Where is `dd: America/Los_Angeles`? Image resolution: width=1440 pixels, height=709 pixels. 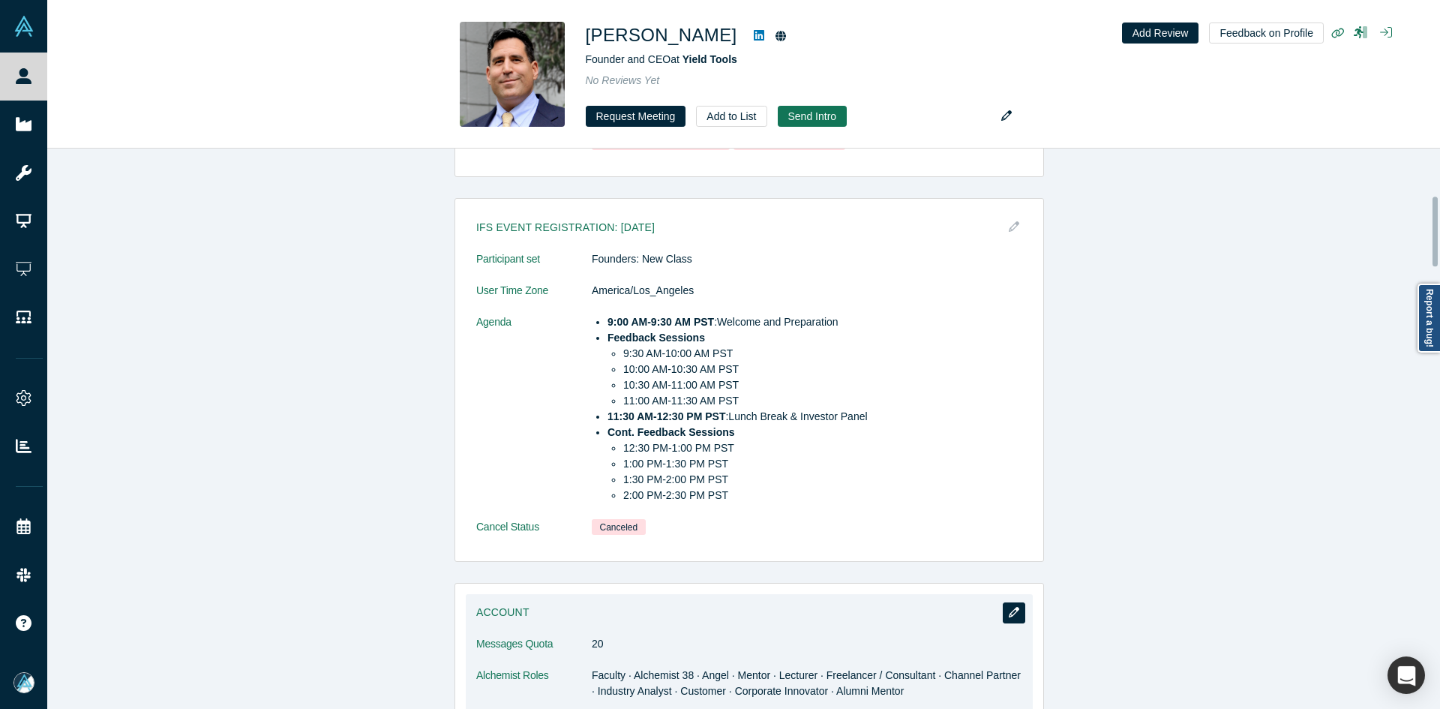 dd: America/Los_Angeles is located at coordinates (807, 290).